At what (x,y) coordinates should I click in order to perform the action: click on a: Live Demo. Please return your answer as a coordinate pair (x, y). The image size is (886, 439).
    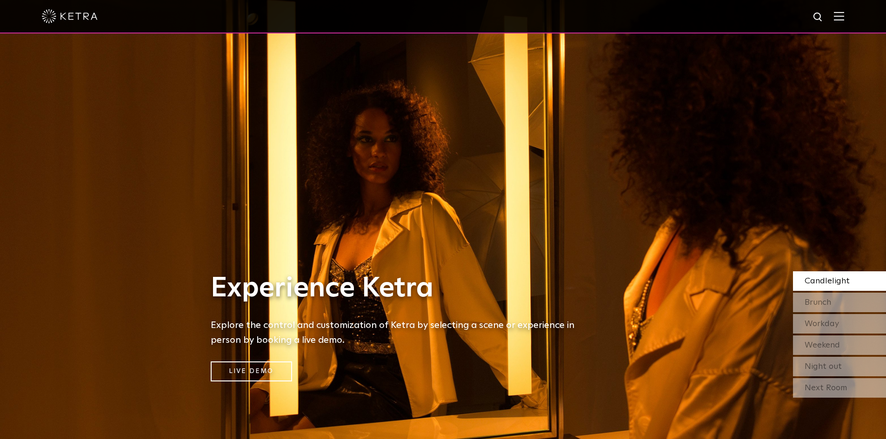
    Looking at the image, I should click on (251, 372).